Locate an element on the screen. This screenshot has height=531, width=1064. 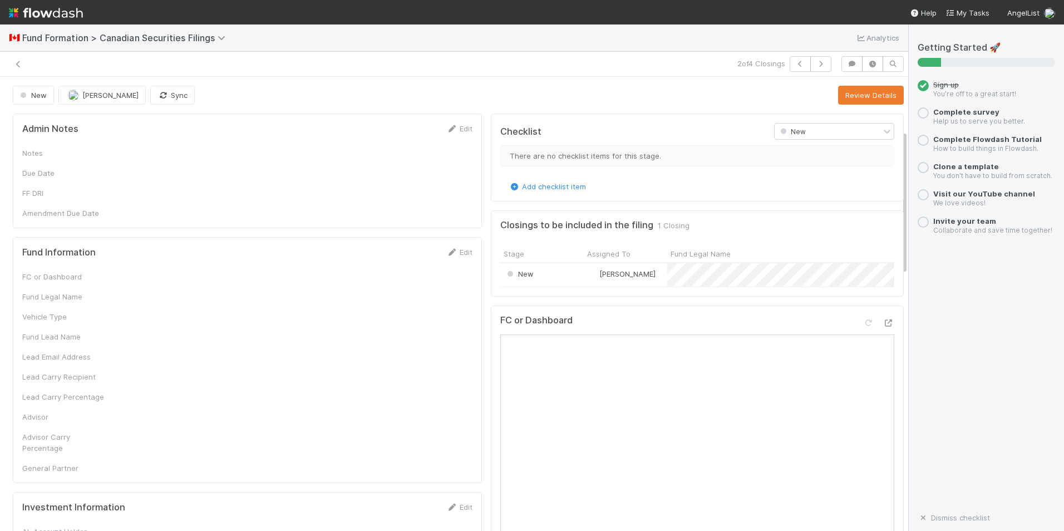
a: Dismiss checklist is located at coordinates (954, 517).